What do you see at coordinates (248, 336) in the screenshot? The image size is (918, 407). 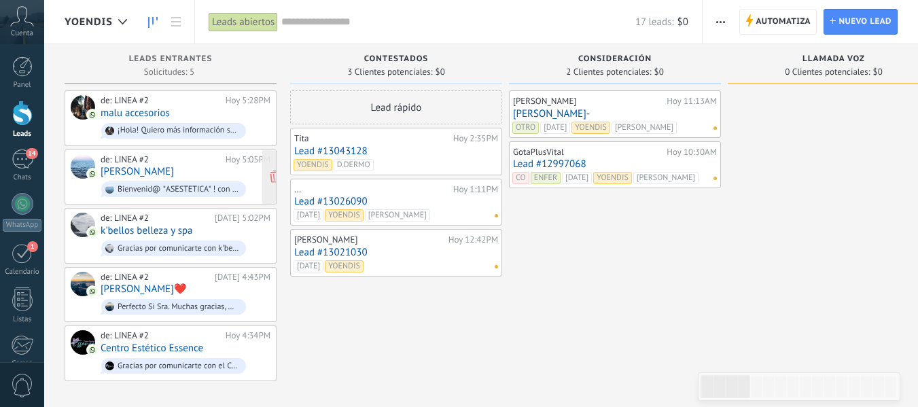 I see `div: Hoy 4:34PM` at bounding box center [248, 336].